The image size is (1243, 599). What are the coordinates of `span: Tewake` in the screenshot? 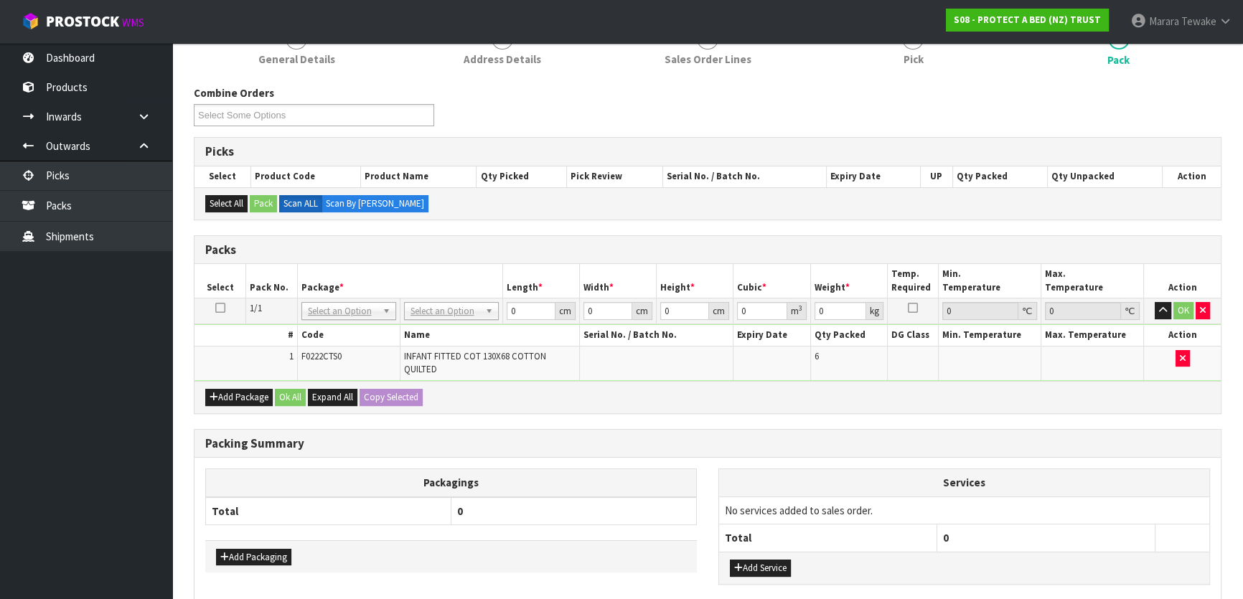 It's located at (1199, 21).